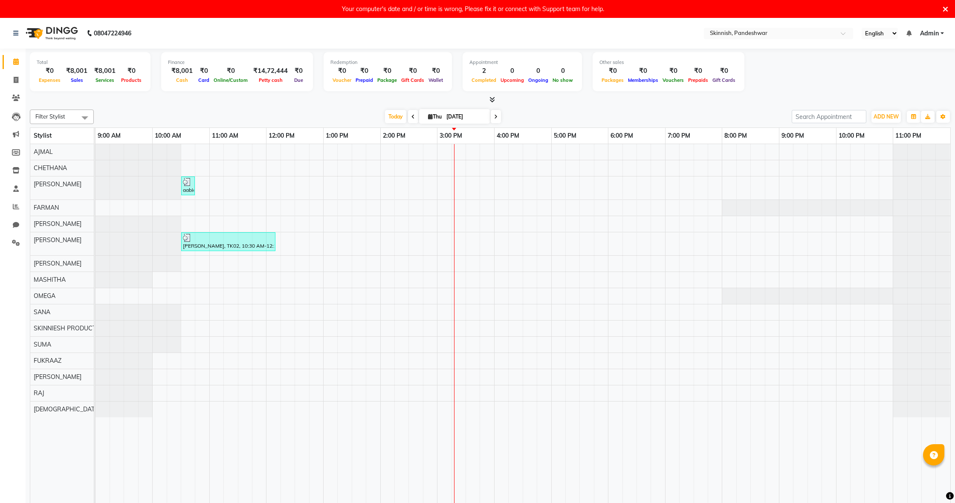 The height and width of the screenshot is (503, 955). What do you see at coordinates (43, 152) in the screenshot?
I see `span: AJMAL` at bounding box center [43, 152].